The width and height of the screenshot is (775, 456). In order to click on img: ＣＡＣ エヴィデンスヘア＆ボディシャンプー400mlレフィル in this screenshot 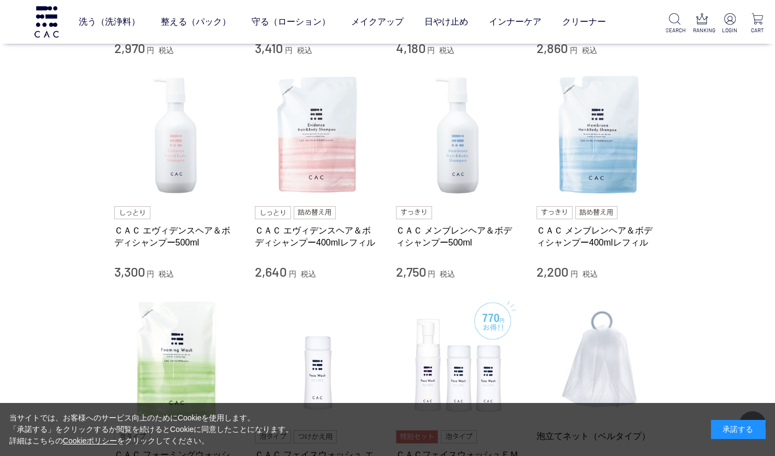, I will do `click(317, 136)`.